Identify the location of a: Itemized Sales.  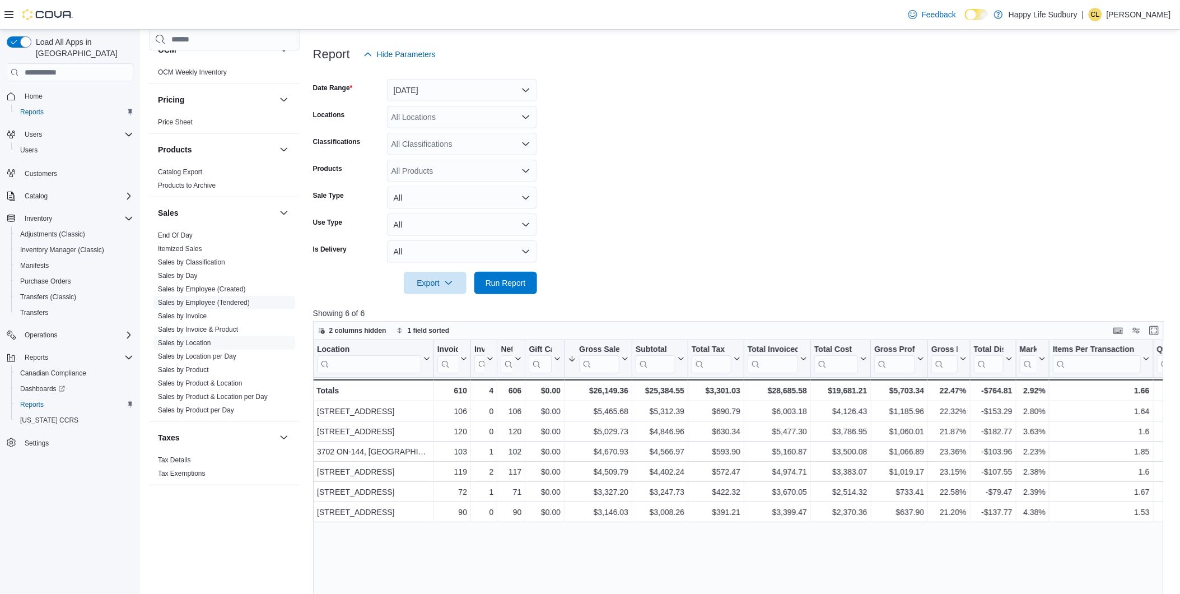
(180, 249).